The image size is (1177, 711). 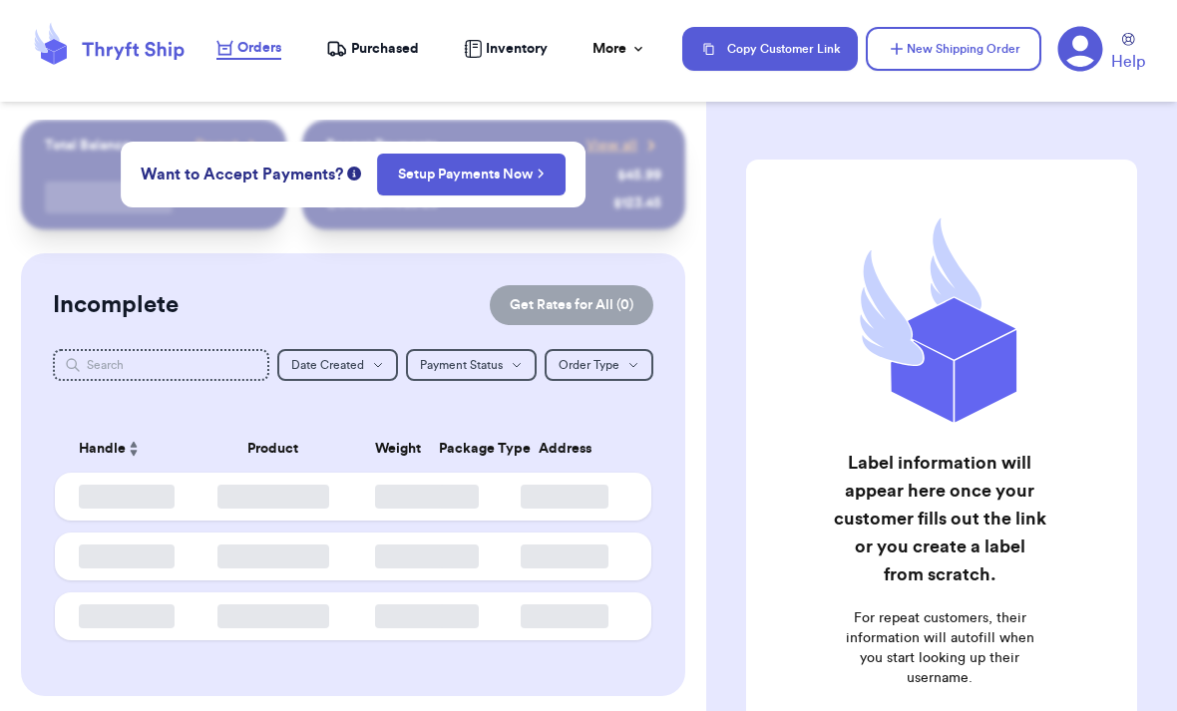 I want to click on button: Date Created, so click(x=337, y=365).